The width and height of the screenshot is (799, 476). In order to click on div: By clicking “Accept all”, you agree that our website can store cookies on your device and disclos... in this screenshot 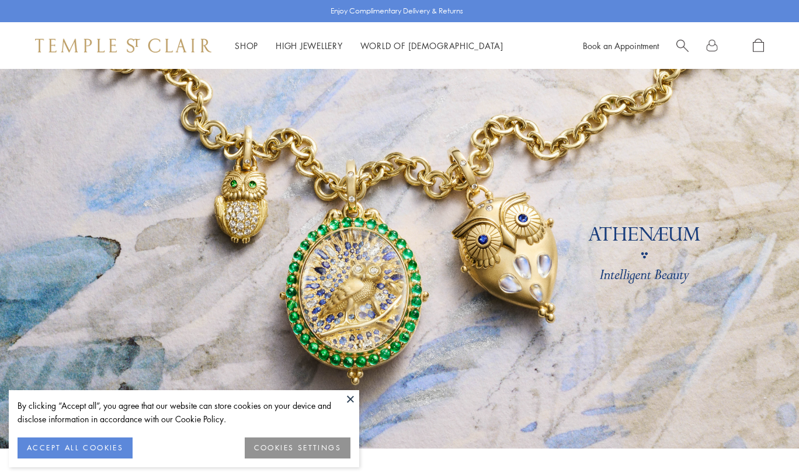, I will do `click(184, 413)`.